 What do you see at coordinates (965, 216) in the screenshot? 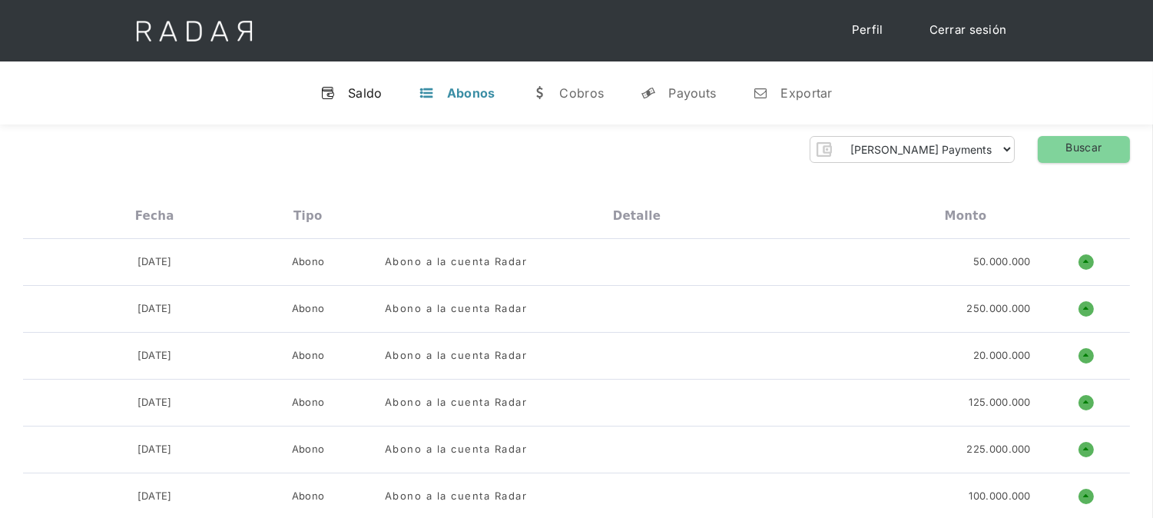
I see `div: Monto` at bounding box center [965, 216].